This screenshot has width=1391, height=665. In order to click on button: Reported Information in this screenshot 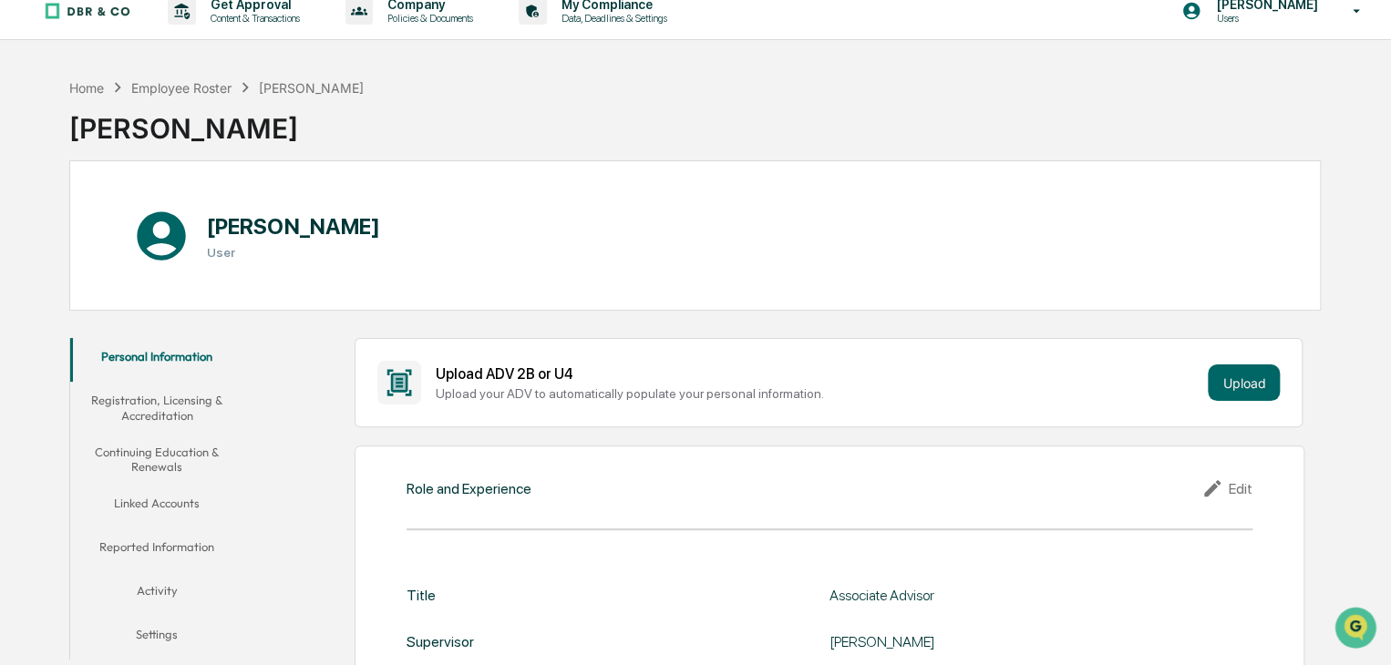, I will do `click(157, 551)`.